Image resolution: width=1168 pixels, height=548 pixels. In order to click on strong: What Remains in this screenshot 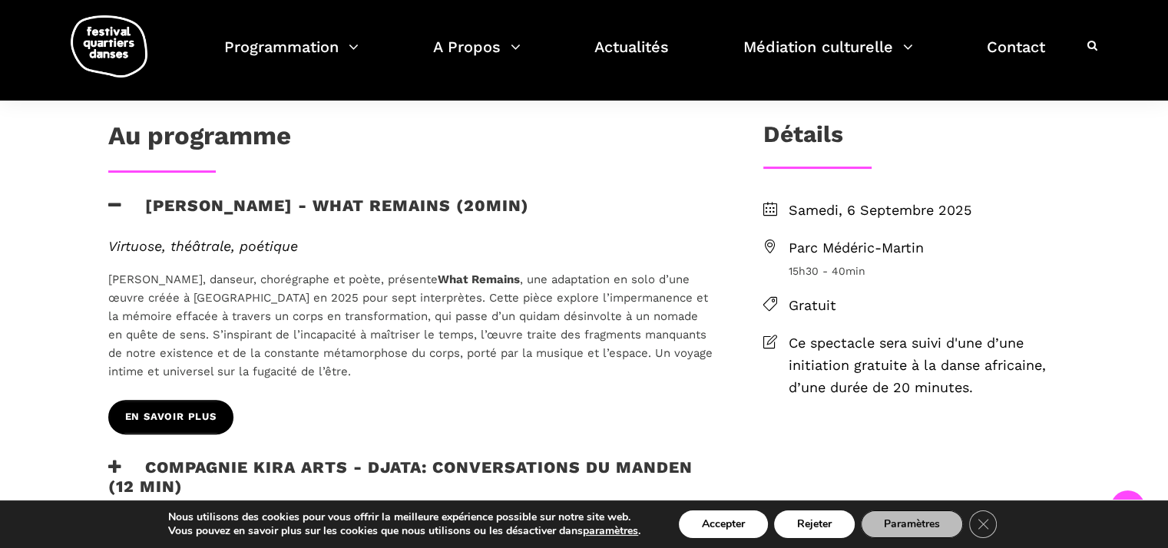, I will do `click(478, 280)`.